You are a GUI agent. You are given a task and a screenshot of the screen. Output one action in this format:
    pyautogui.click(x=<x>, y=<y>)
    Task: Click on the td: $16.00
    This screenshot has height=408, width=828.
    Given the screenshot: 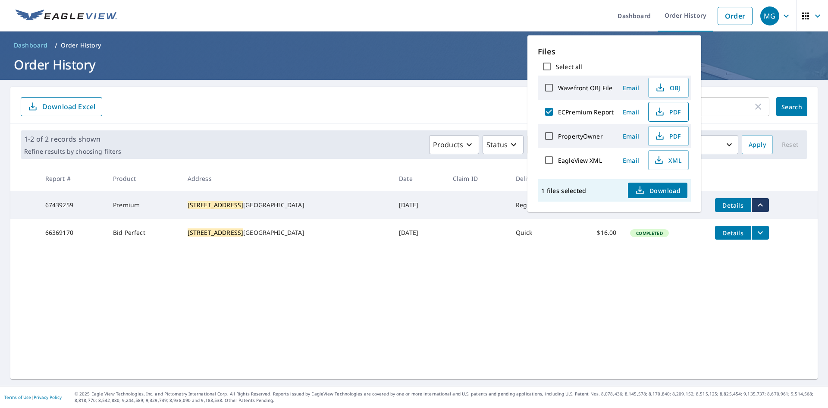 What is the action you would take?
    pyautogui.click(x=597, y=233)
    